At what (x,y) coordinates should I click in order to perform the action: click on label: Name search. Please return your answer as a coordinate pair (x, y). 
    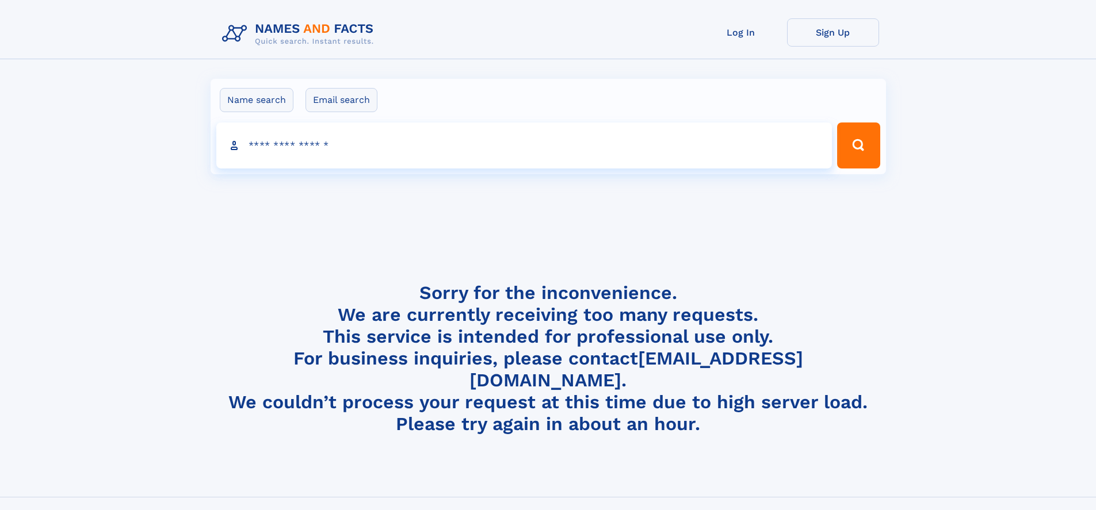
    Looking at the image, I should click on (257, 100).